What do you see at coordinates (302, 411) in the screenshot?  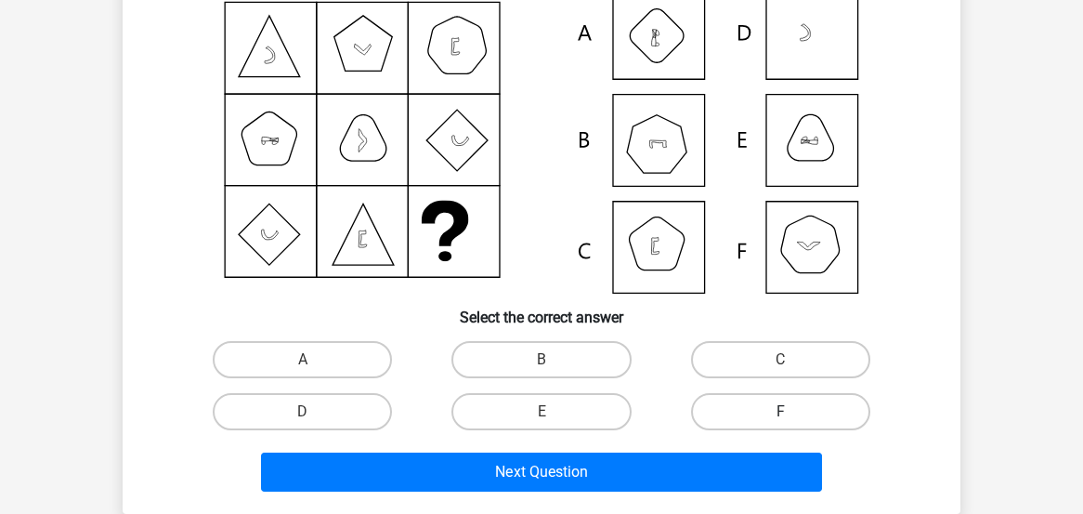 I see `label: D` at bounding box center [302, 411].